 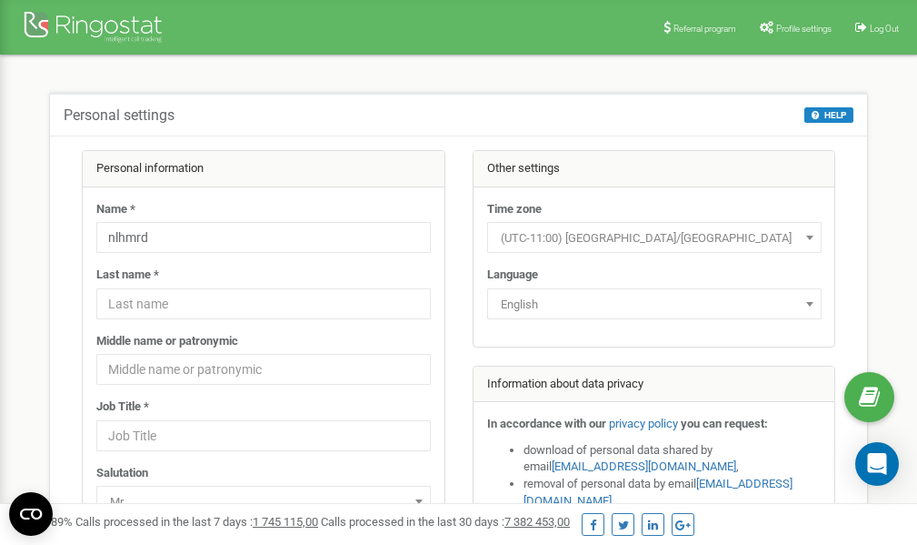 What do you see at coordinates (655, 385) in the screenshot?
I see `div: Information about data privacy` at bounding box center [655, 385].